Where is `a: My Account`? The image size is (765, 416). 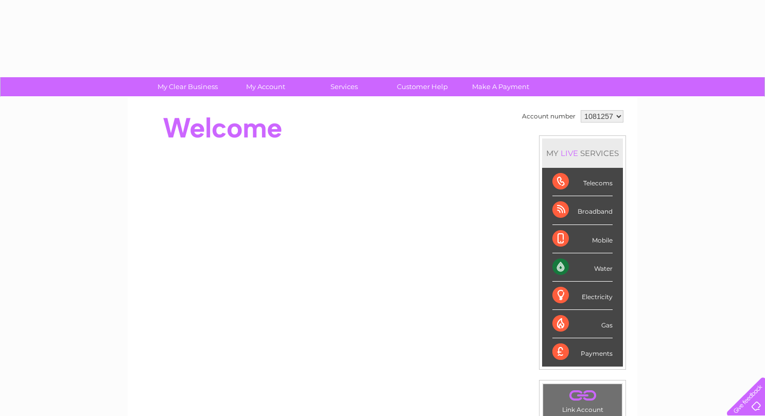 a: My Account is located at coordinates (265, 86).